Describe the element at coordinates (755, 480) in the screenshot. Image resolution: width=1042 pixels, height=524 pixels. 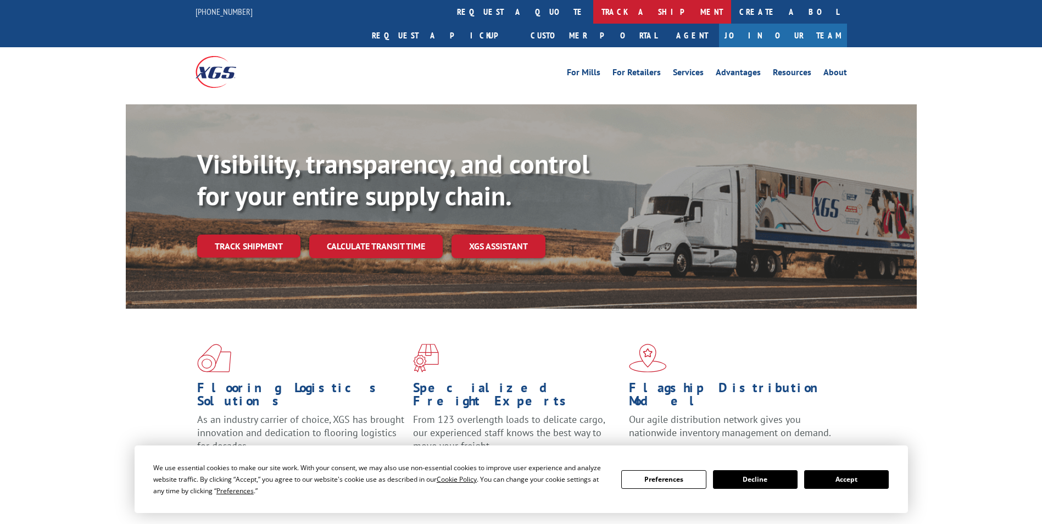
I see `button: Decline` at that location.